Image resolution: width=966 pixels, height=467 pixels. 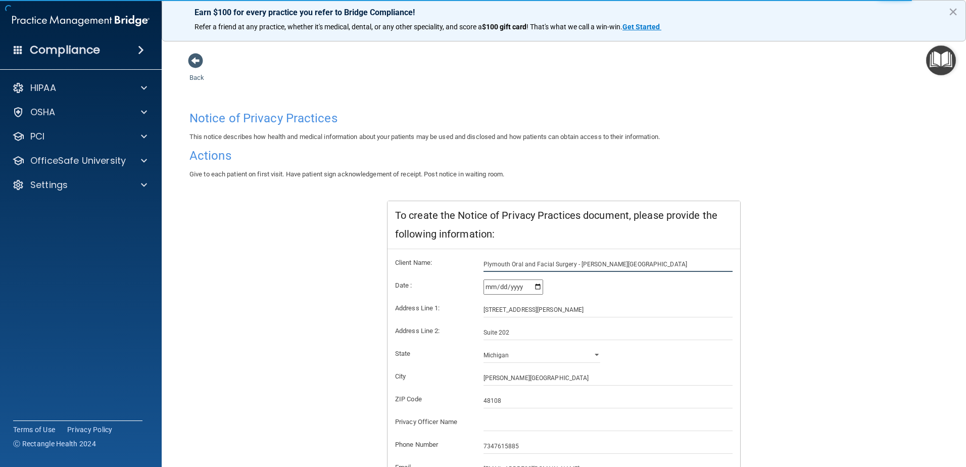 I want to click on span: ! That's what we call a win-win., so click(x=575, y=27).